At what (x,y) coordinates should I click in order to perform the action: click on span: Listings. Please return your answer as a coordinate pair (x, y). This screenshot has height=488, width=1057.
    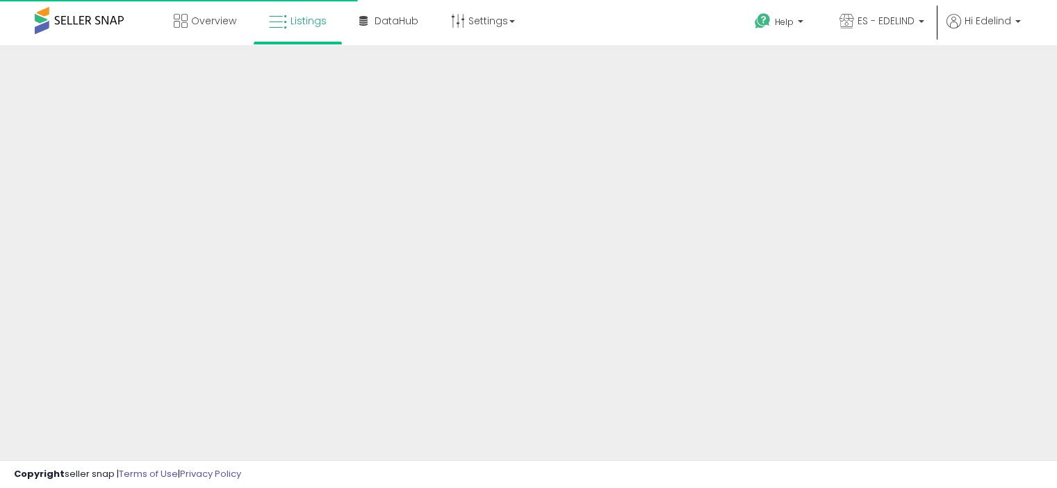
    Looking at the image, I should click on (308, 21).